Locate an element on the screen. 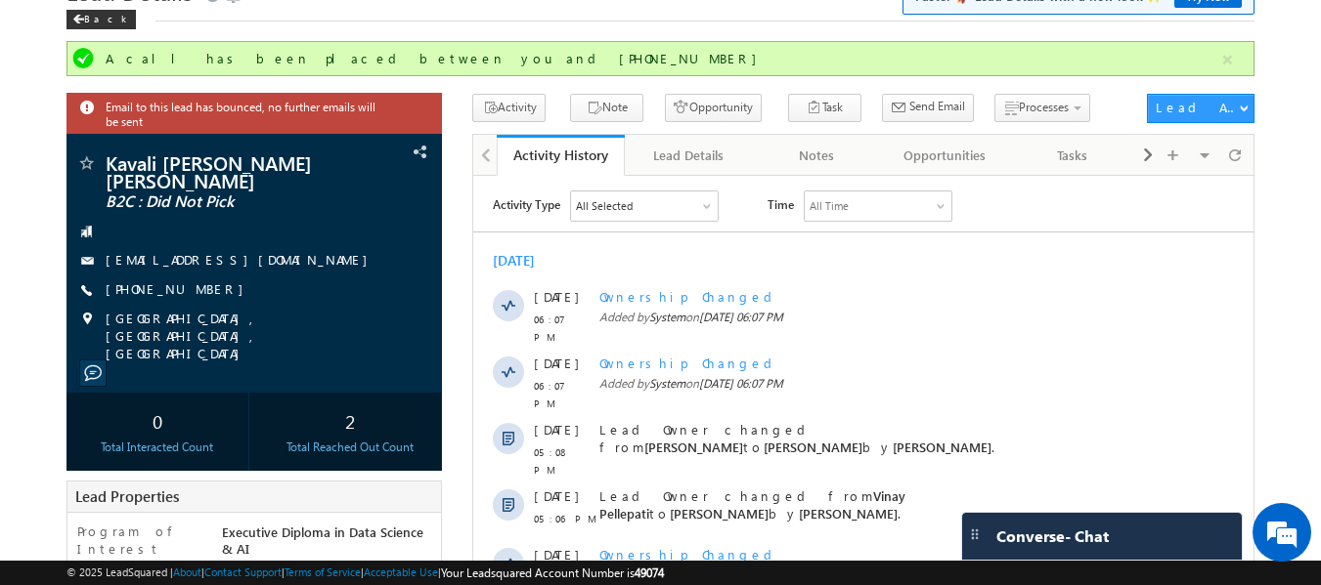 The width and height of the screenshot is (1321, 585). a: Opportunities is located at coordinates (944, 155).